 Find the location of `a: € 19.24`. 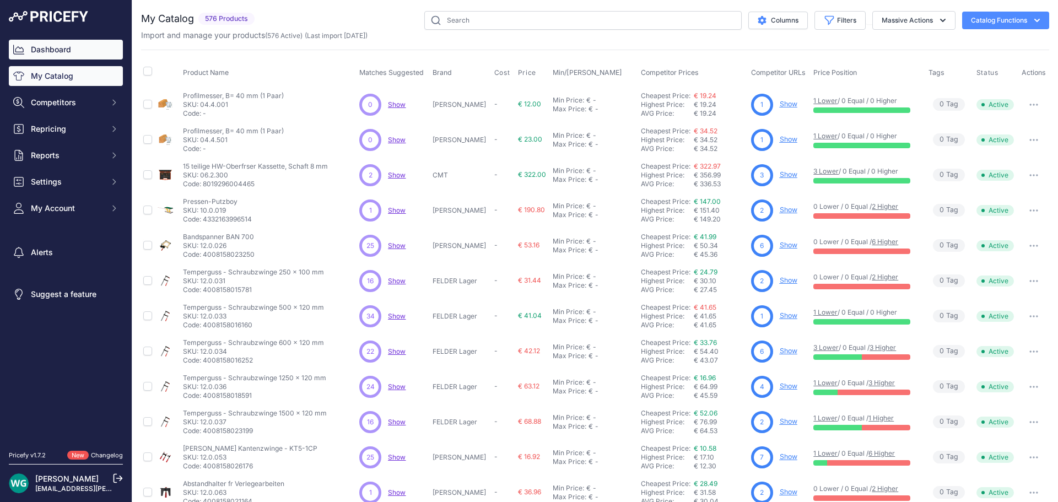

a: € 19.24 is located at coordinates (705, 95).